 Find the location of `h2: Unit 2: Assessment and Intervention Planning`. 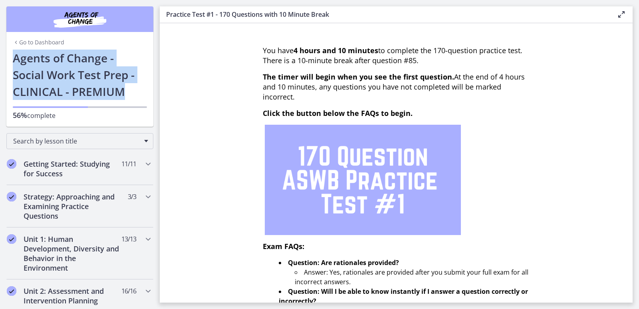

h2: Unit 2: Assessment and Intervention Planning is located at coordinates (72, 296).